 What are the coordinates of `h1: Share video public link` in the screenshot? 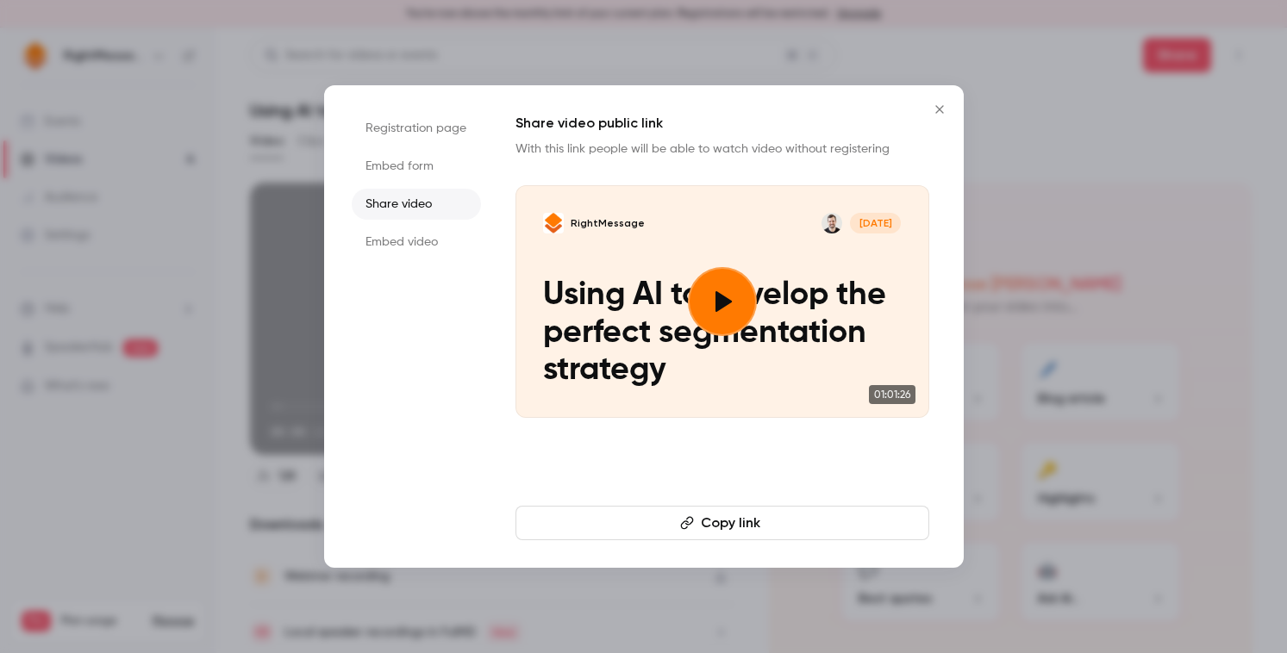 It's located at (722, 123).